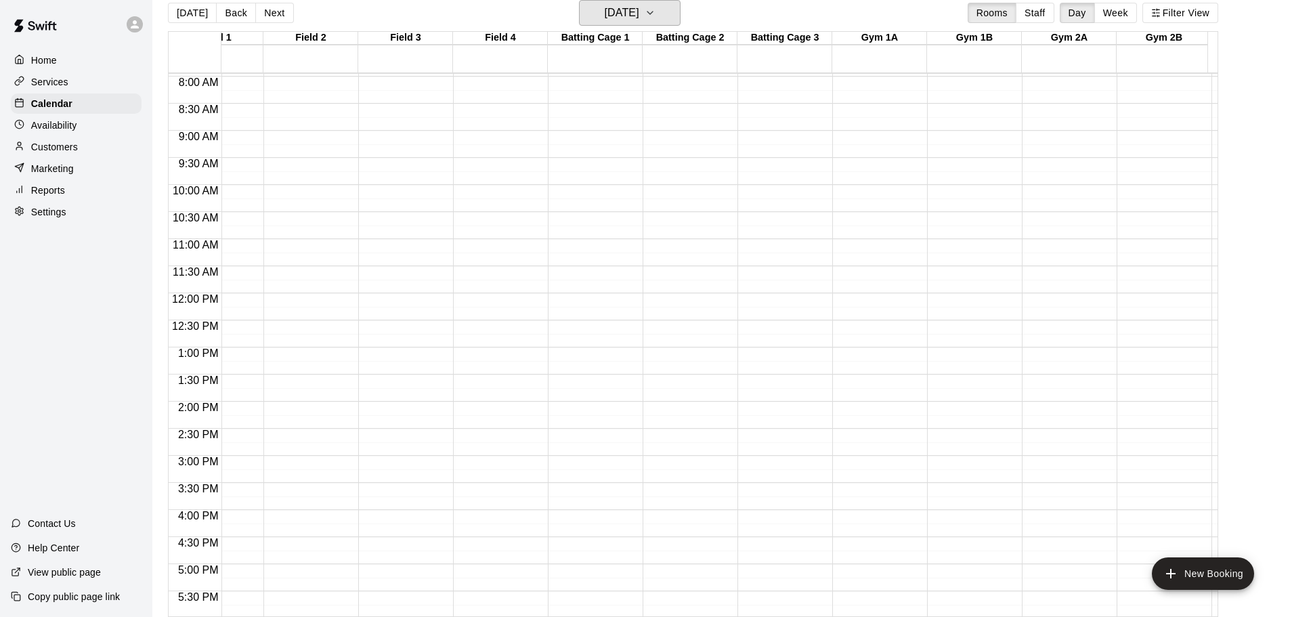 The width and height of the screenshot is (1290, 617). I want to click on a: Customers, so click(76, 147).